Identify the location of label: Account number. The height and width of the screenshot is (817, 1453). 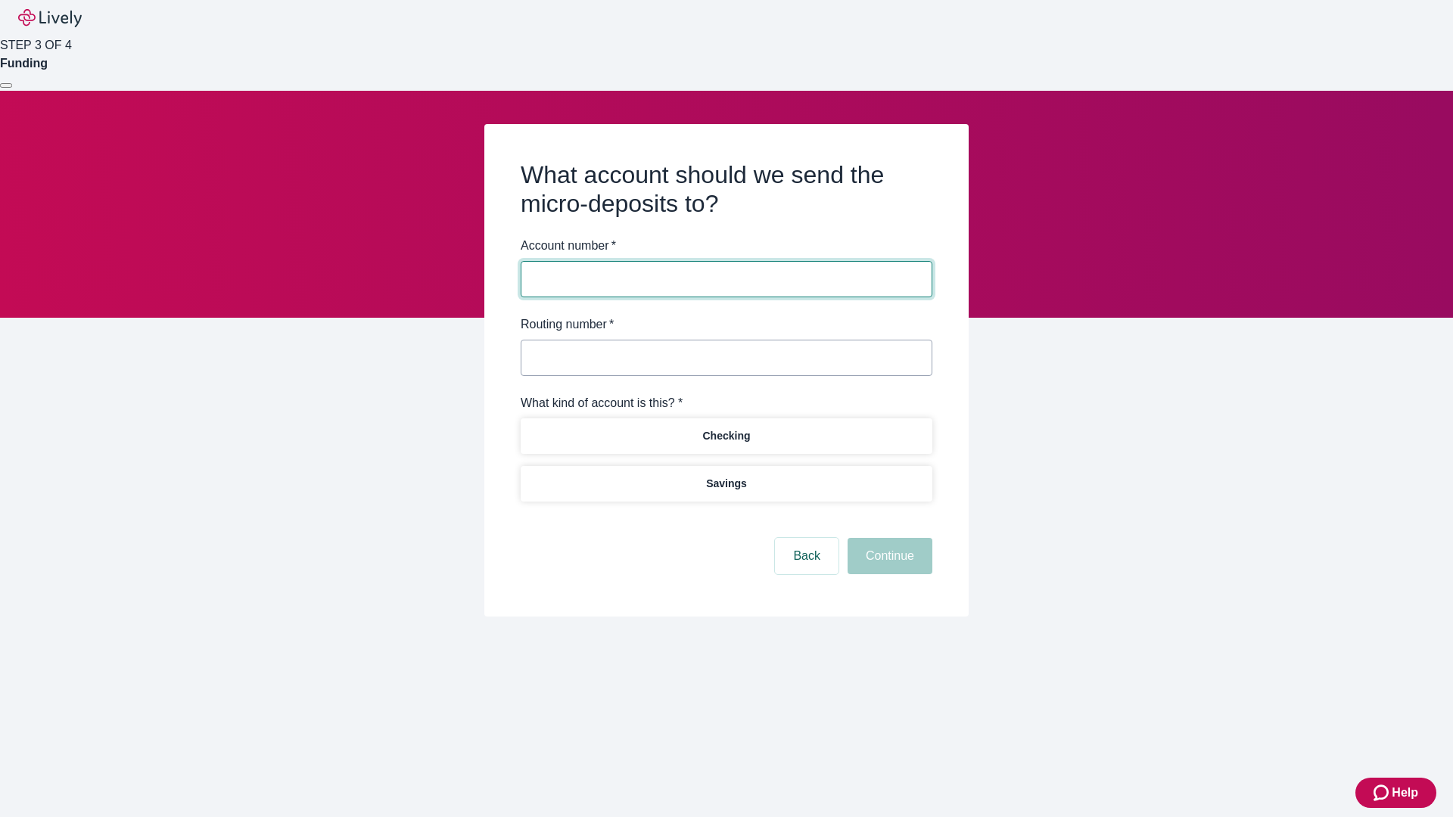
(568, 246).